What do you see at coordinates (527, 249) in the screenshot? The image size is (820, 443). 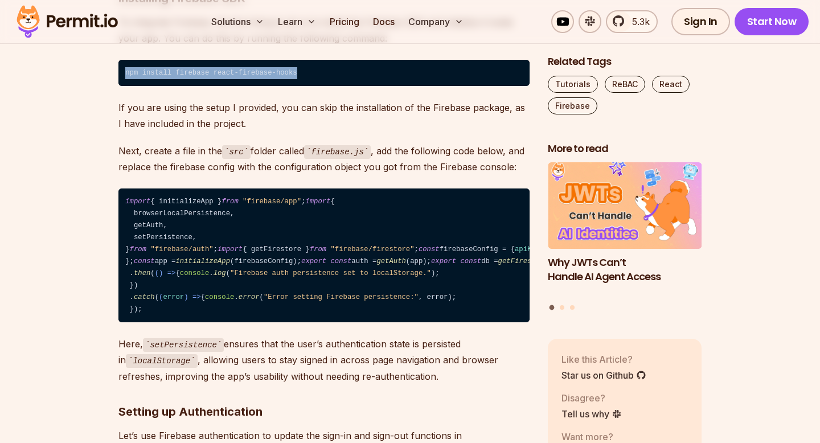 I see `span: apiKey` at bounding box center [527, 249].